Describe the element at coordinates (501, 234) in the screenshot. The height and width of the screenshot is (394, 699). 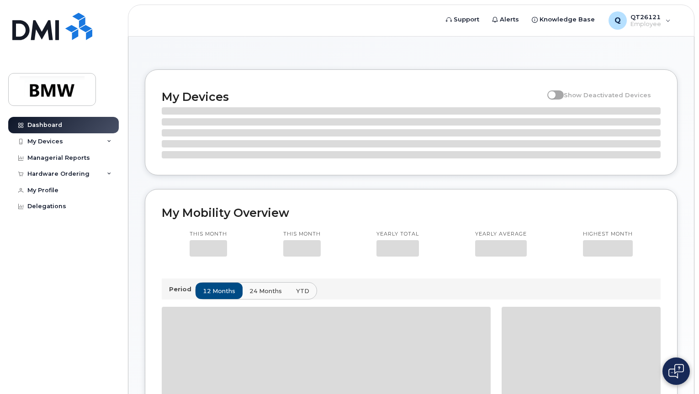
I see `p: Yearly average` at that location.